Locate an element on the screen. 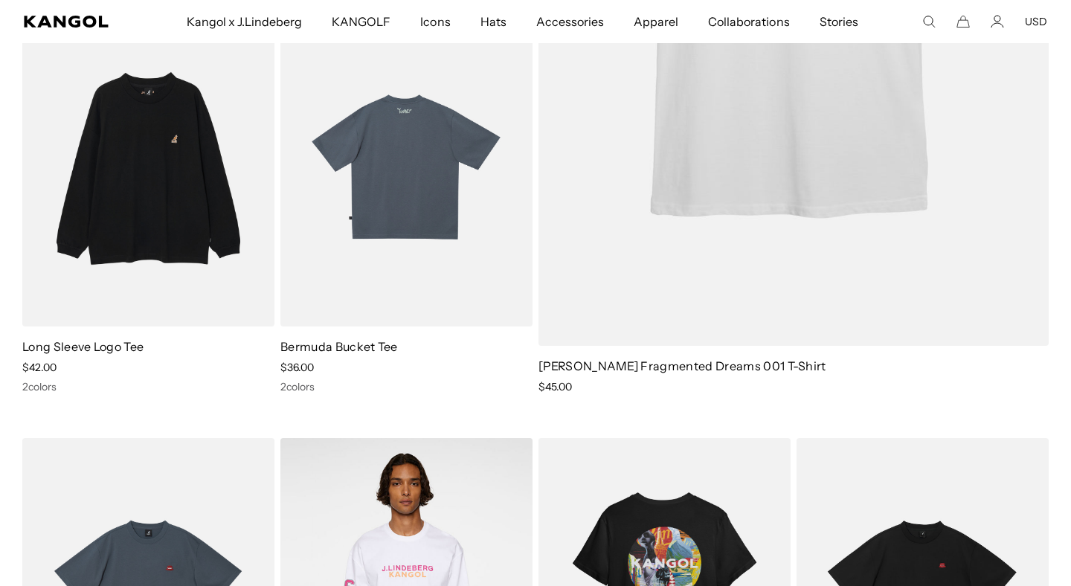  img: Bermuda Bucket Tee is located at coordinates (406, 169).